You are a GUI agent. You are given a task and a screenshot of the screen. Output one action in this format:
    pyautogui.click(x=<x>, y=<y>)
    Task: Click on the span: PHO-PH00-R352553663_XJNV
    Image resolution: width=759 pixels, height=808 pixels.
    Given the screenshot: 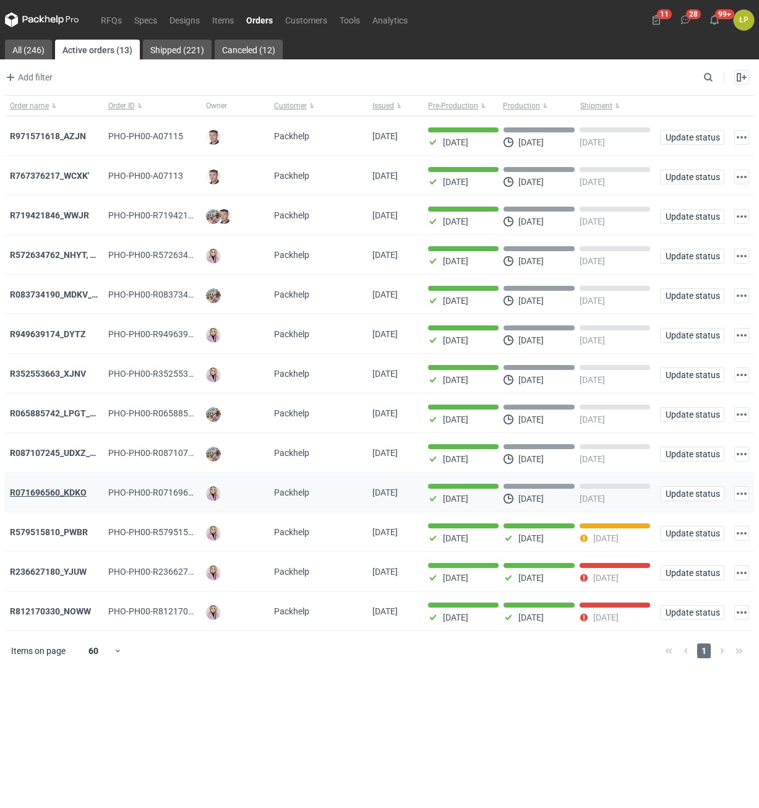 What is the action you would take?
    pyautogui.click(x=168, y=374)
    